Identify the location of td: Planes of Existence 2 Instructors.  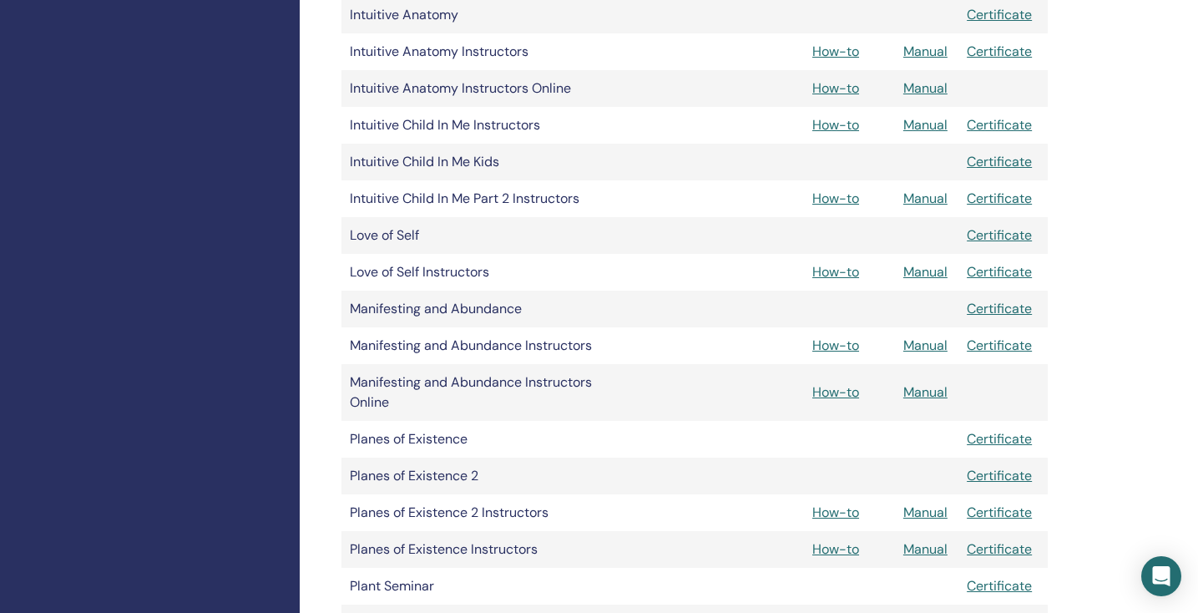
(492, 513).